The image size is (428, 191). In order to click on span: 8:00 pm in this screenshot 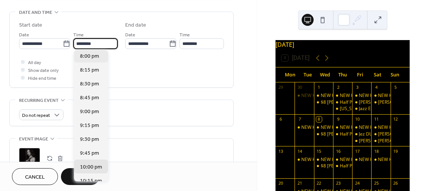, I will do `click(89, 56)`.